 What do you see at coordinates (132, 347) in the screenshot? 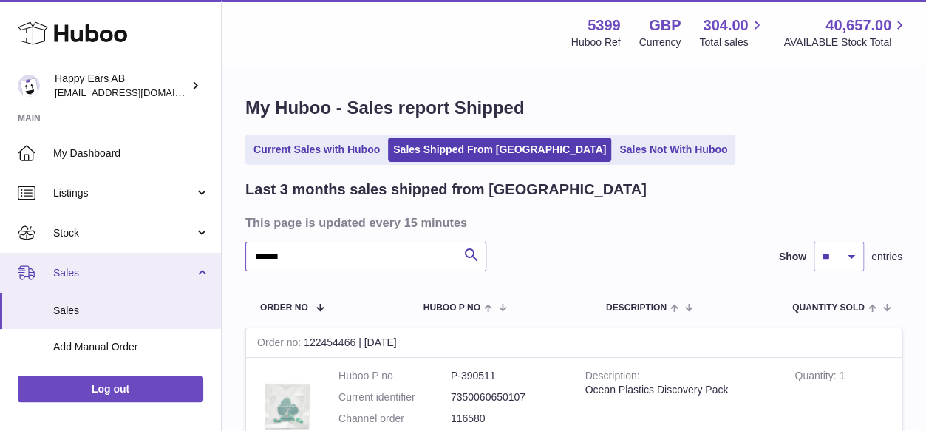
I see `span: Add Manual Order` at bounding box center [132, 347].